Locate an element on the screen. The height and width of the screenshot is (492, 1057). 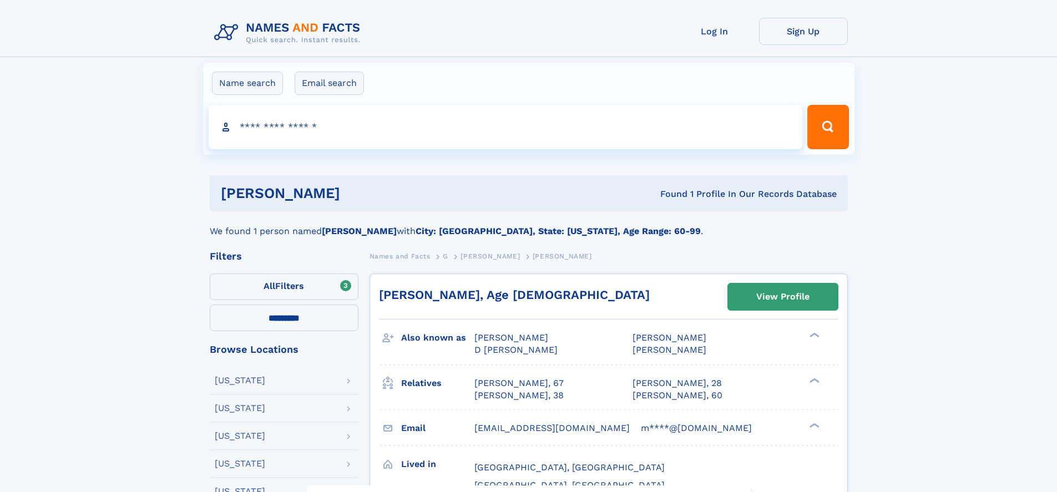
a: Names and Facts is located at coordinates (400, 256).